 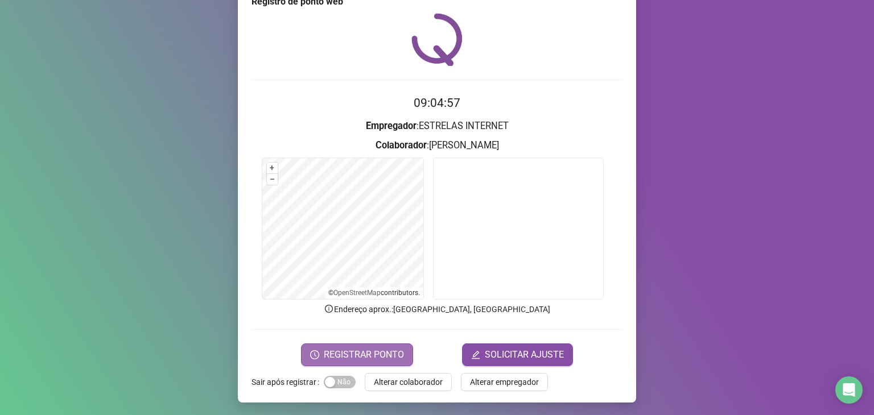 What do you see at coordinates (476, 355) in the screenshot?
I see `span: edit` at bounding box center [476, 355].